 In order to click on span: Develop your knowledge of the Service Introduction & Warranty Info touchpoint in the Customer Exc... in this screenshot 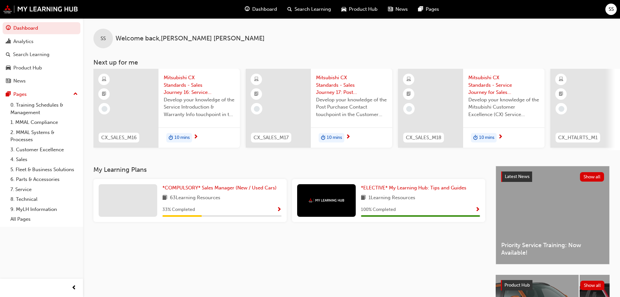, I will do `click(199, 107)`.